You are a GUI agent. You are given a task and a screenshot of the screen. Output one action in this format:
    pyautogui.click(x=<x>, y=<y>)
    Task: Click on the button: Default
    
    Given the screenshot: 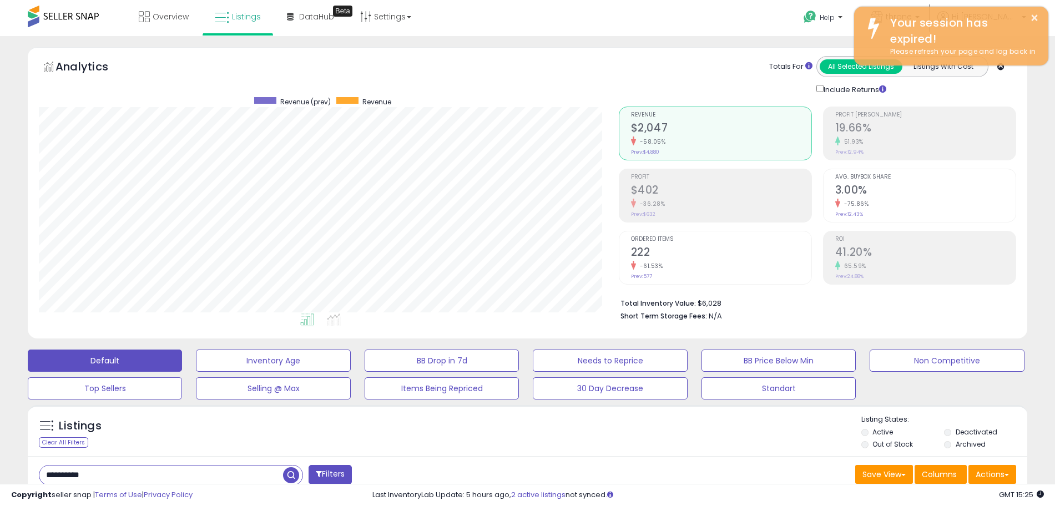 What is the action you would take?
    pyautogui.click(x=105, y=361)
    